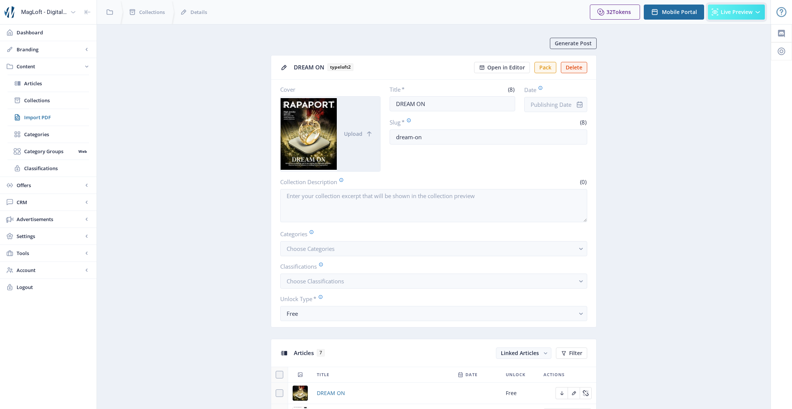  What do you see at coordinates (54, 287) in the screenshot?
I see `span: Logout` at bounding box center [54, 287].